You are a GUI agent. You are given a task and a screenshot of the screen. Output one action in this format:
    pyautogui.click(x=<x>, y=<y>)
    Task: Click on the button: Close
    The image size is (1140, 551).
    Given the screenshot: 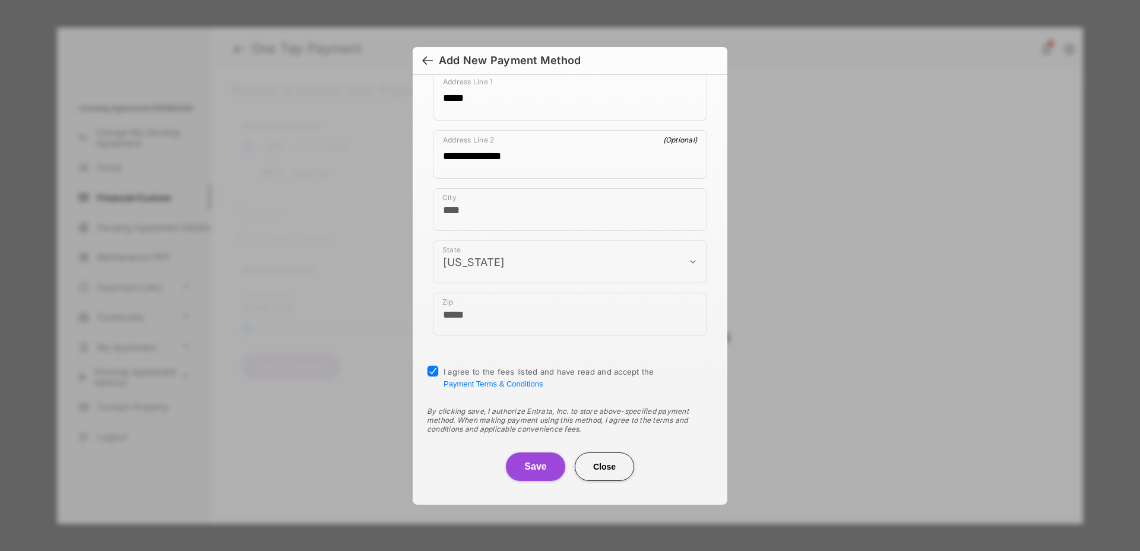 What is the action you would take?
    pyautogui.click(x=605, y=467)
    